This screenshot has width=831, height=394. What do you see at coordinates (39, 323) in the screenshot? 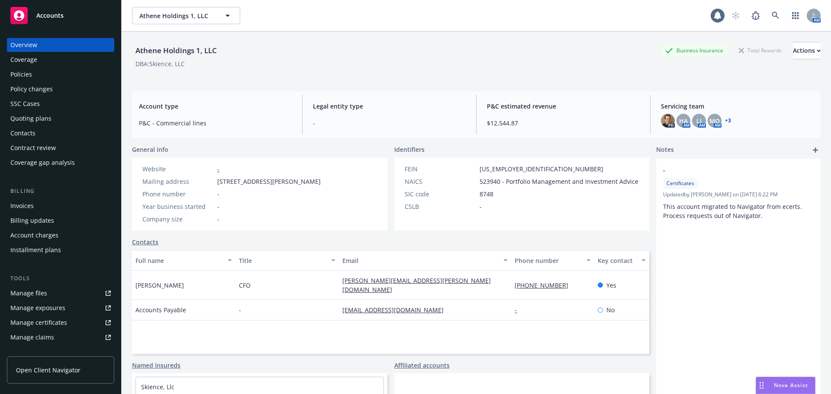
I see `div: Manage certificates` at bounding box center [39, 323].